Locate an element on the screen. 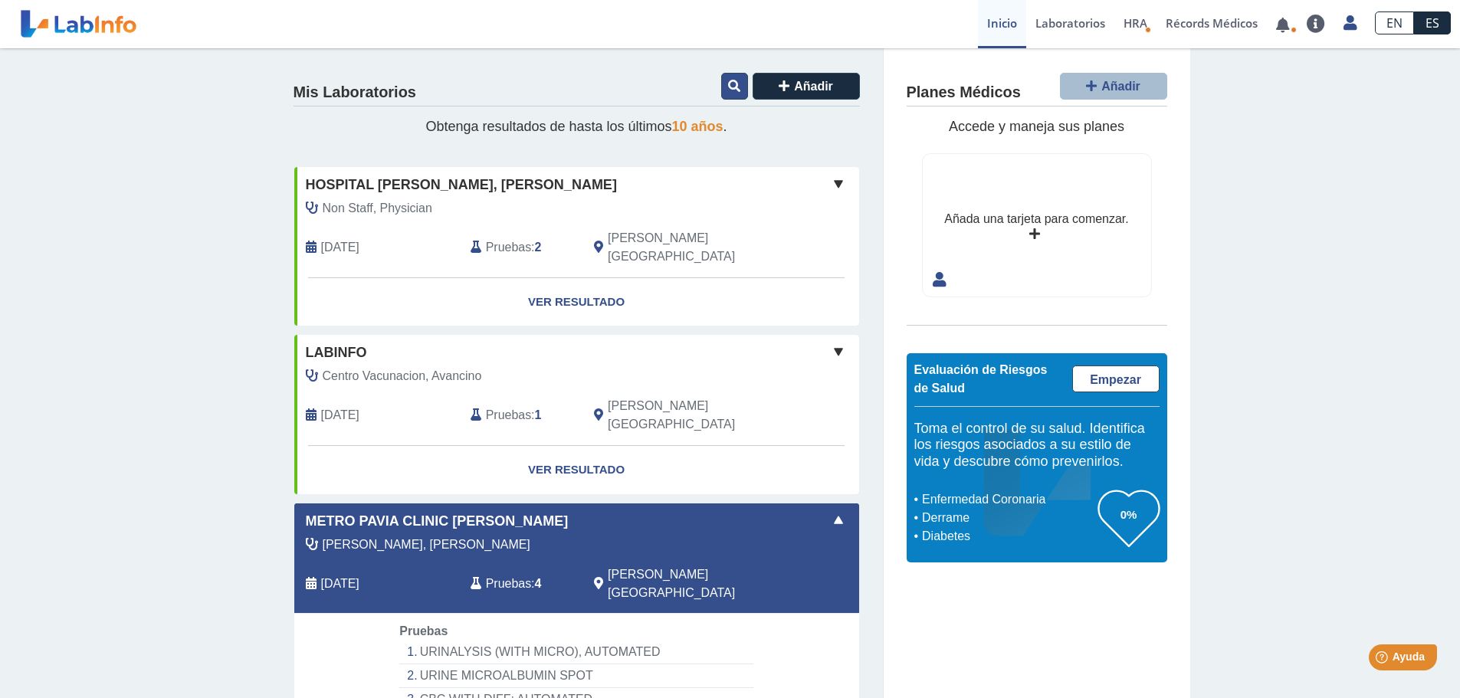 This screenshot has width=1460, height=698. span: HRA is located at coordinates (1135, 23).